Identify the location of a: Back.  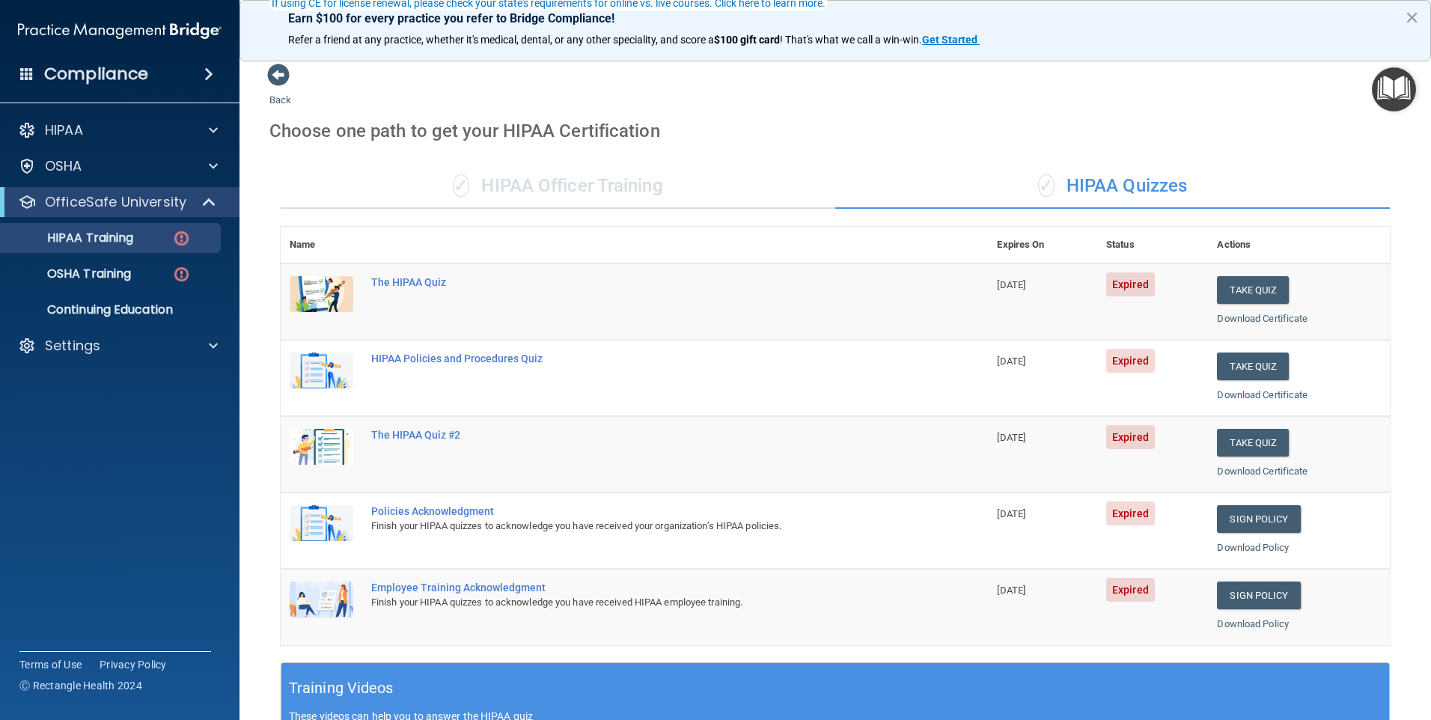
(280, 91).